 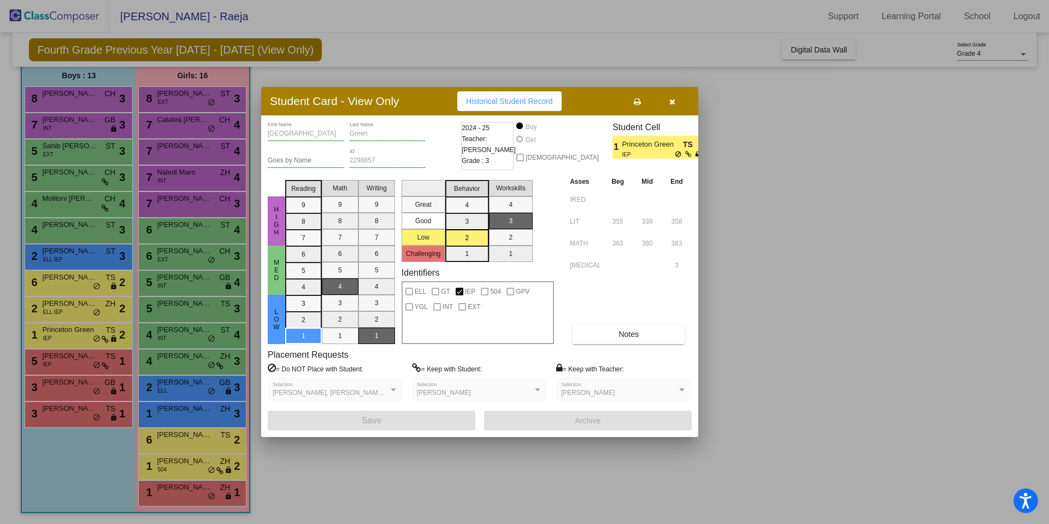 What do you see at coordinates (306, 161) in the screenshot?
I see `input: goes by name` at bounding box center [306, 161].